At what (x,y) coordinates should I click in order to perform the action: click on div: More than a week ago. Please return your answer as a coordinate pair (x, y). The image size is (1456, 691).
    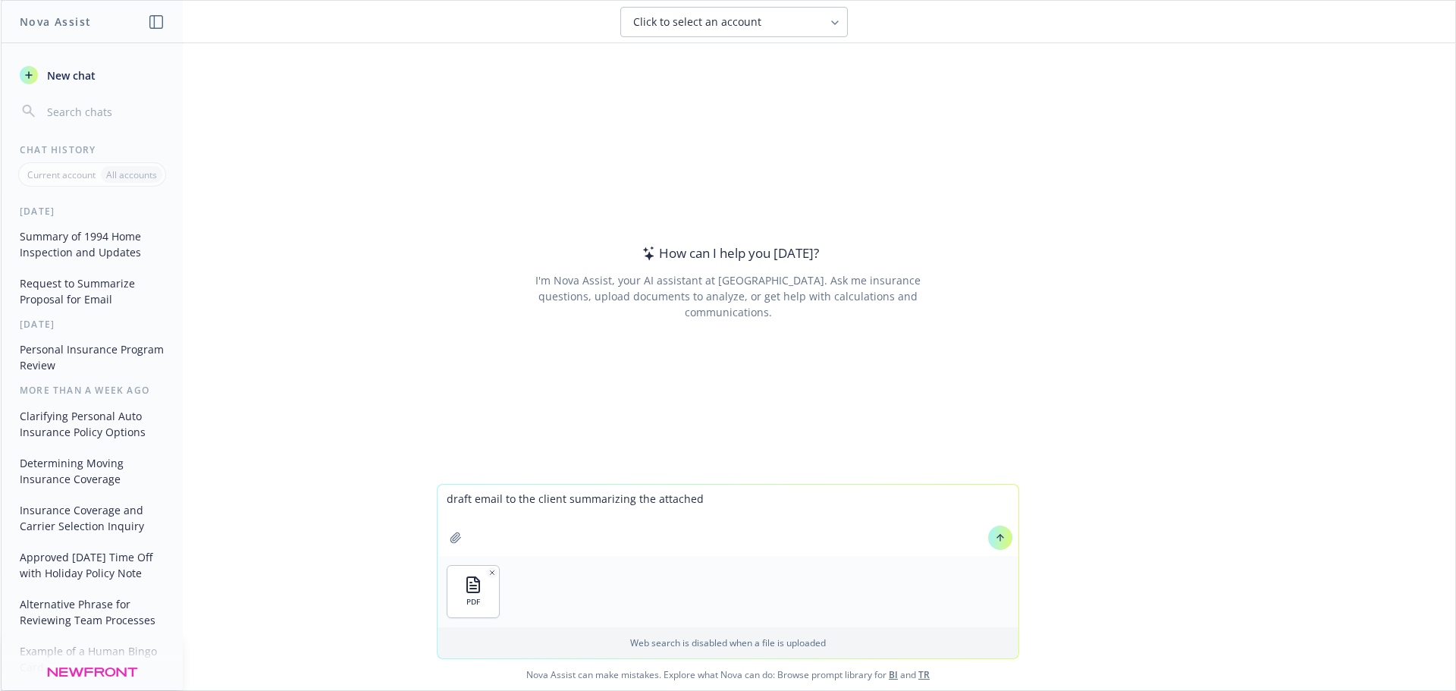
    Looking at the image, I should click on (92, 390).